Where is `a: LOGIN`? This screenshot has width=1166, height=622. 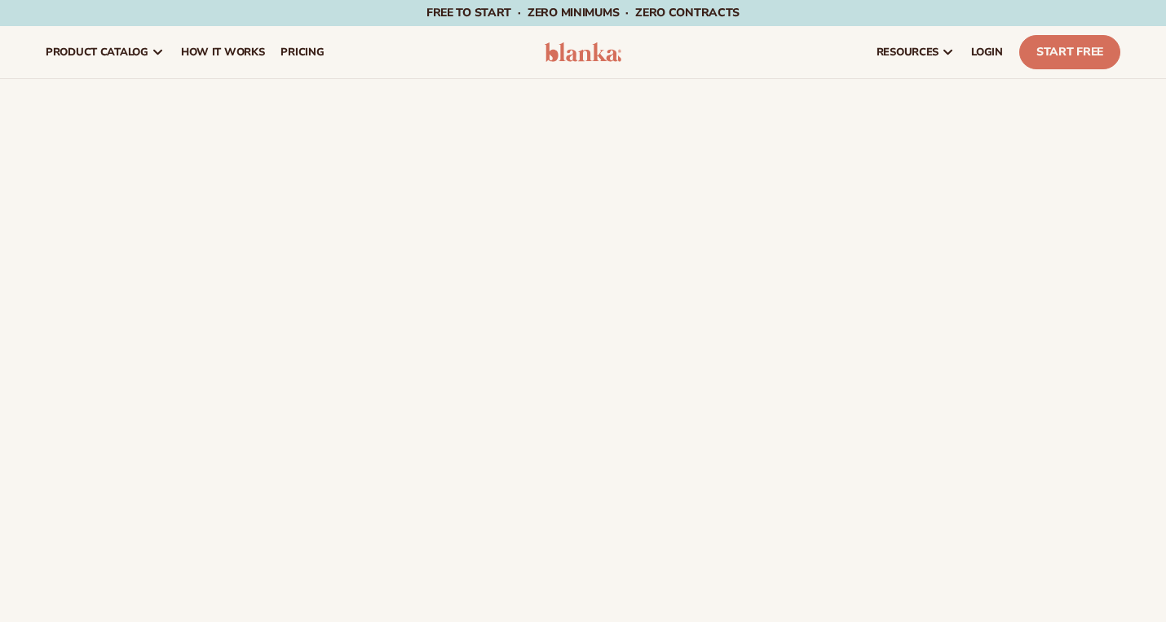 a: LOGIN is located at coordinates (986, 52).